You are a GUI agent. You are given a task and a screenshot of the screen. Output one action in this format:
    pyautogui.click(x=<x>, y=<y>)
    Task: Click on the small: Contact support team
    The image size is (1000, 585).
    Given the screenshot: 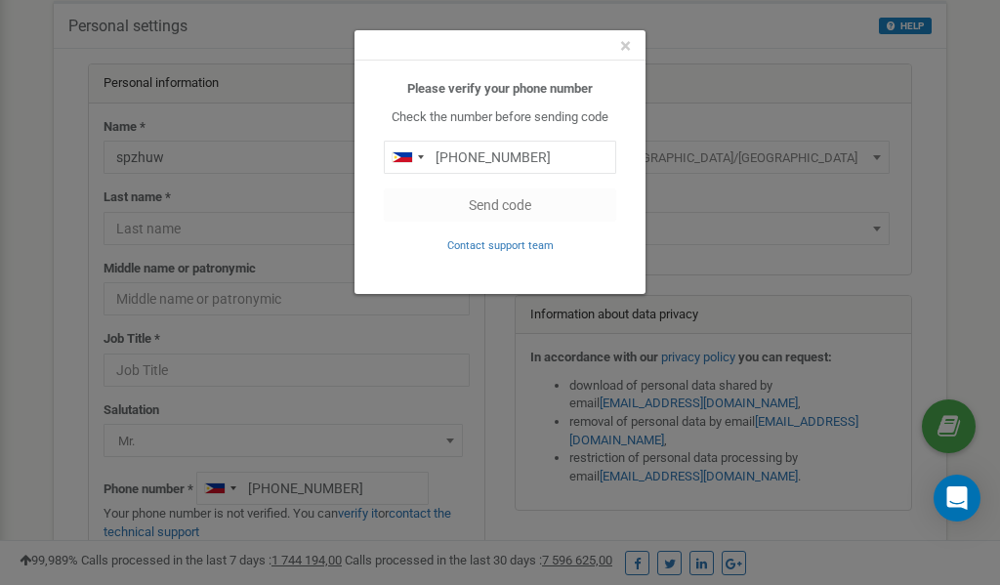 What is the action you would take?
    pyautogui.click(x=500, y=245)
    